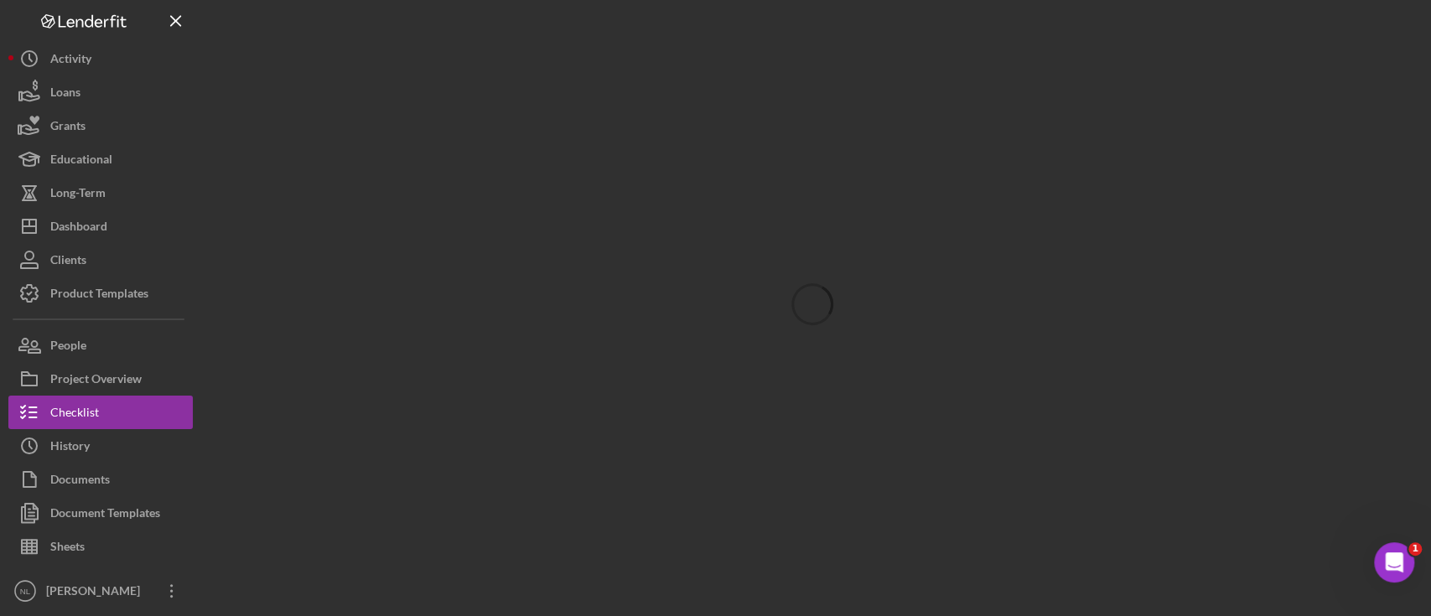 Image resolution: width=1431 pixels, height=616 pixels. Describe the element at coordinates (101, 193) in the screenshot. I see `button: Long-Term` at that location.